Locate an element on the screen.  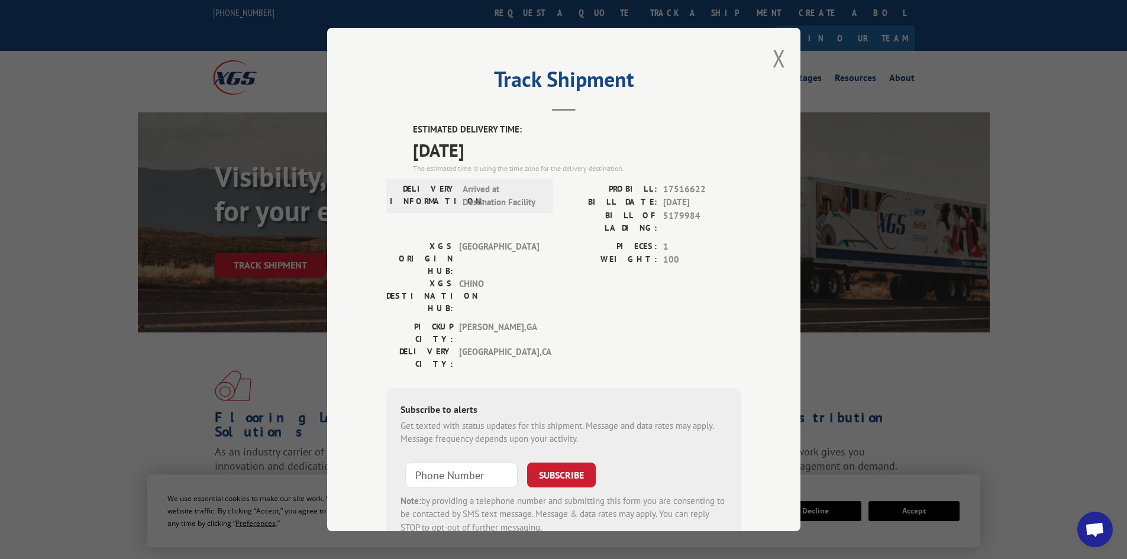
label: ESTIMATED DELIVERY TIME: is located at coordinates (577, 130).